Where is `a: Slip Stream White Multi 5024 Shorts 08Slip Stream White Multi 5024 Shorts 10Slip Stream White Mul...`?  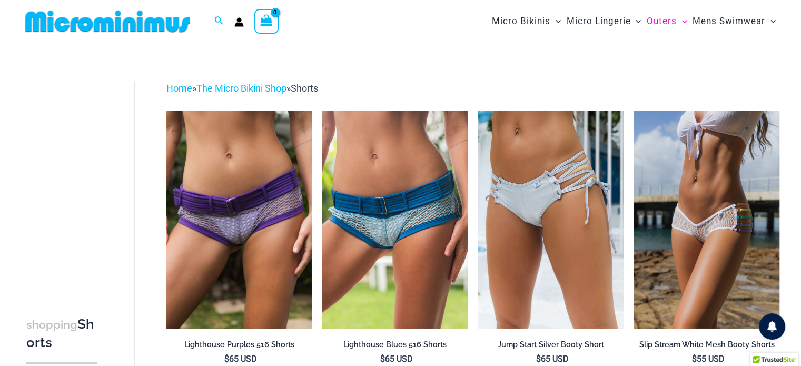
a: Slip Stream White Multi 5024 Shorts 08Slip Stream White Multi 5024 Shorts 10Slip Stream White Mul... is located at coordinates (706, 219).